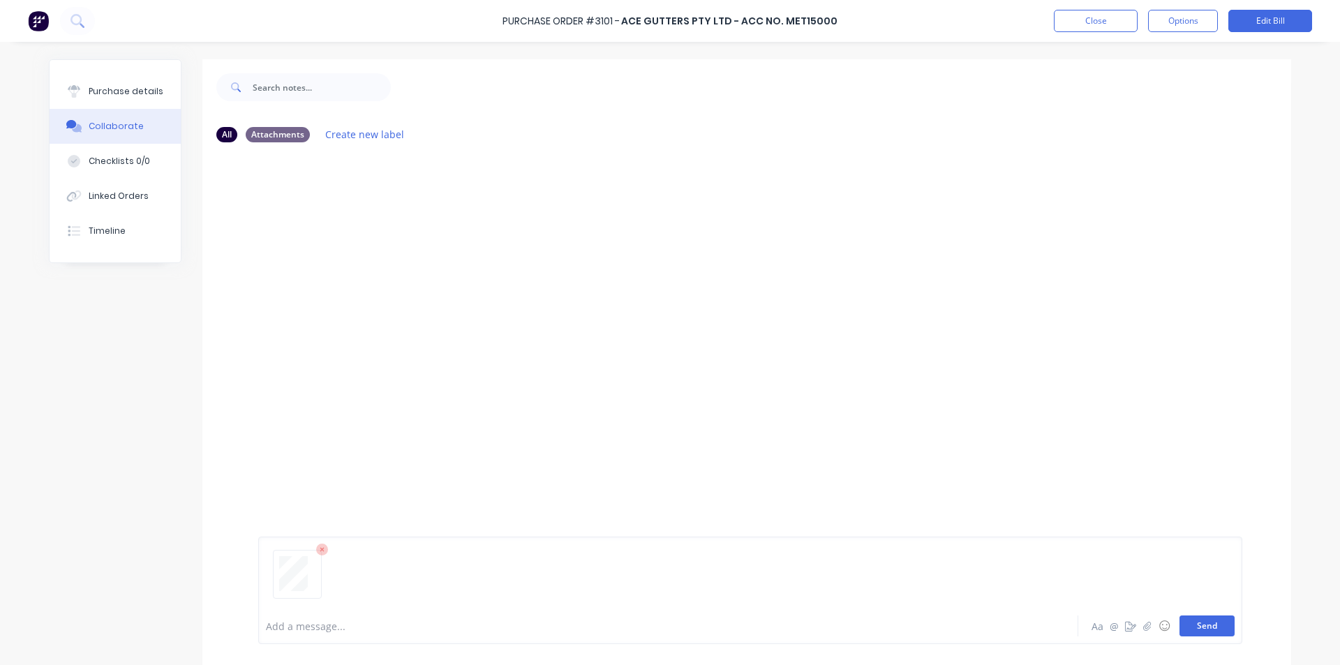 The width and height of the screenshot is (1340, 665). What do you see at coordinates (116, 126) in the screenshot?
I see `div: Collaborate` at bounding box center [116, 126].